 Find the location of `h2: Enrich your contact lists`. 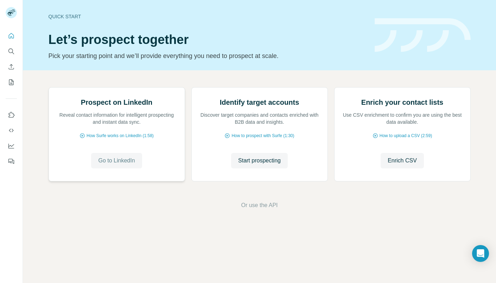

h2: Enrich your contact lists is located at coordinates (402, 102).